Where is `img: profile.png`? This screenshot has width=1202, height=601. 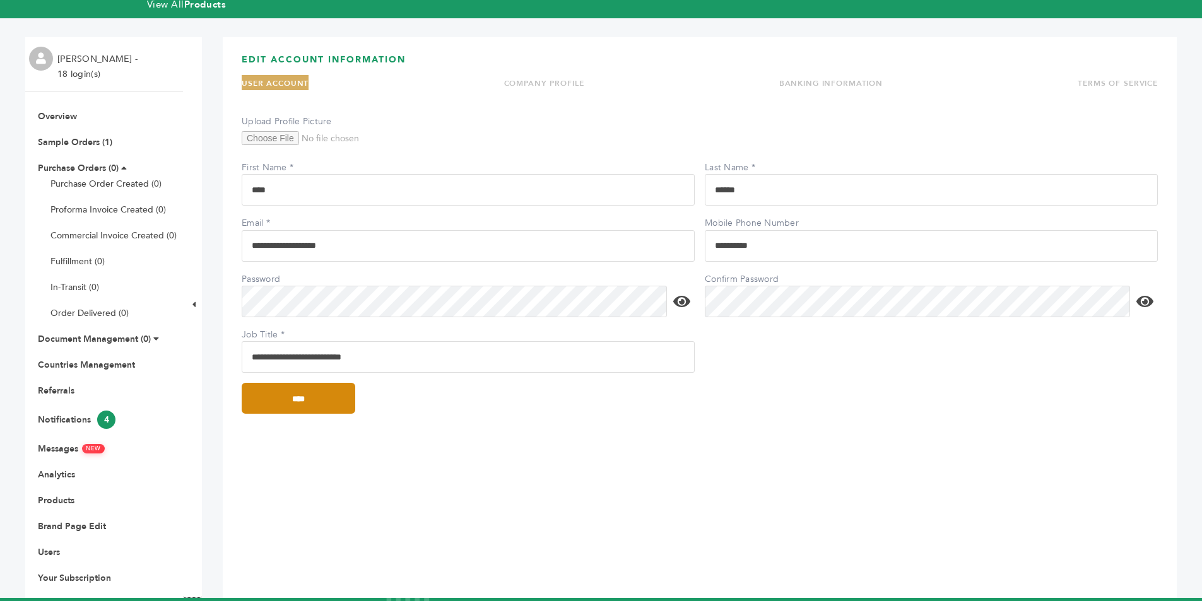 img: profile.png is located at coordinates (41, 59).